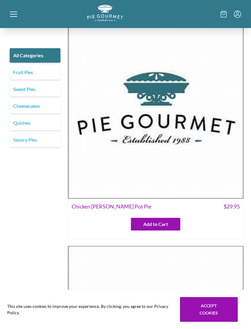  What do you see at coordinates (156, 224) in the screenshot?
I see `button: Add to Cart` at bounding box center [156, 224].